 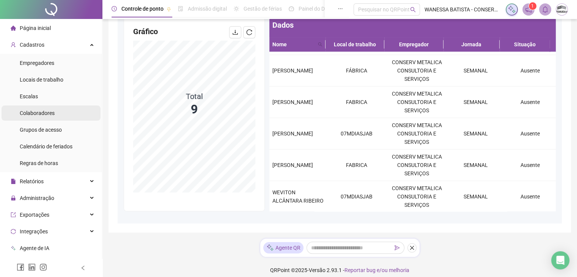 I want to click on span: file-done, so click(x=180, y=9).